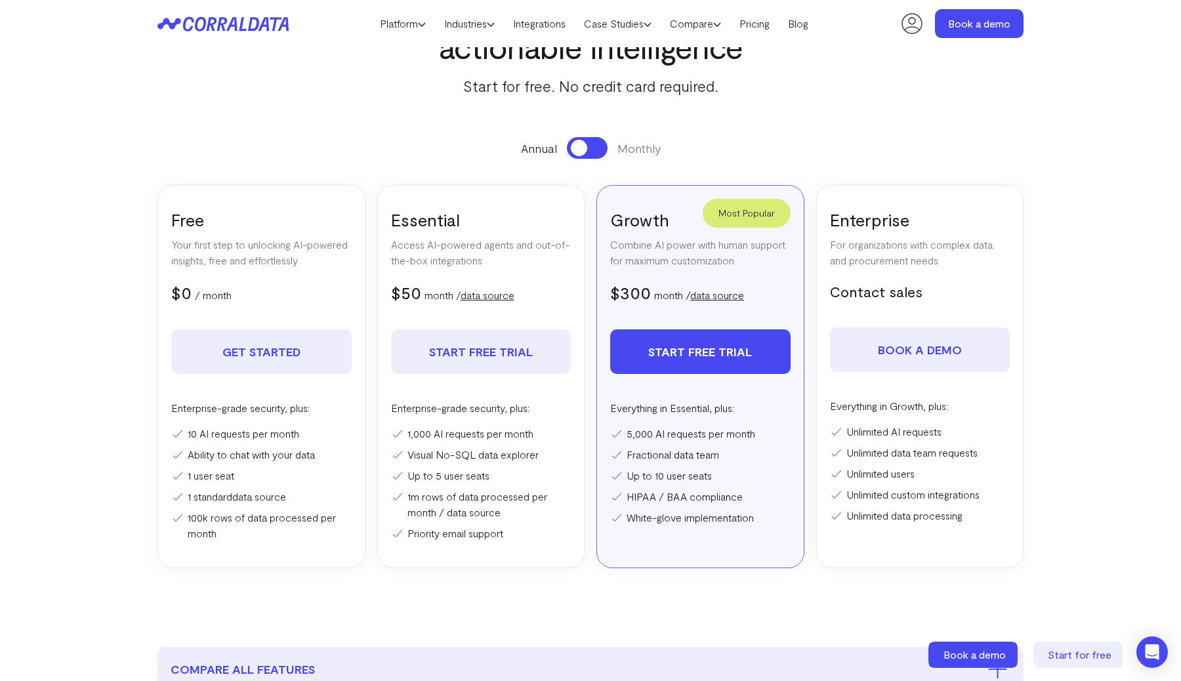 This screenshot has width=1181, height=681. Describe the element at coordinates (481, 434) in the screenshot. I see `li: 1,000 AI requests per month` at that location.